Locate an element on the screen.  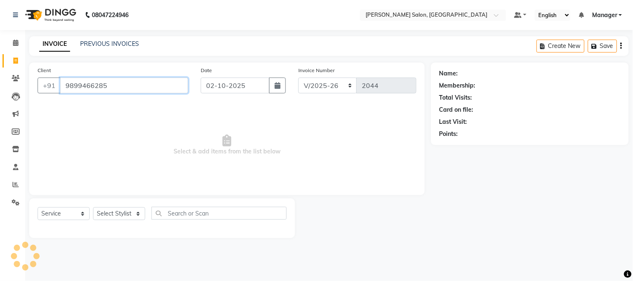
div: Last Visit: is located at coordinates (453, 122).